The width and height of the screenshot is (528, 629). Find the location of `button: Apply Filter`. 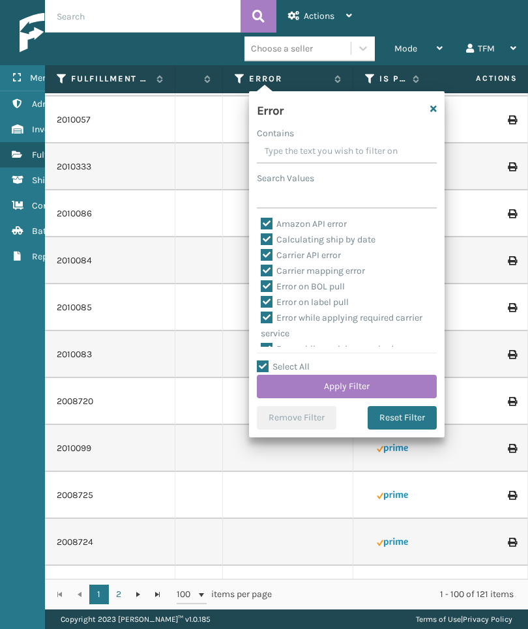

button: Apply Filter is located at coordinates (347, 386).